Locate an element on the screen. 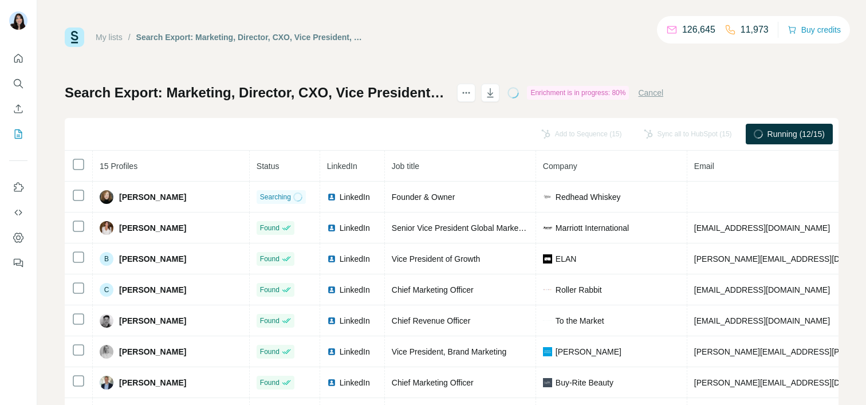 The image size is (866, 405). button: Use Surfe on LinkedIn is located at coordinates (18, 187).